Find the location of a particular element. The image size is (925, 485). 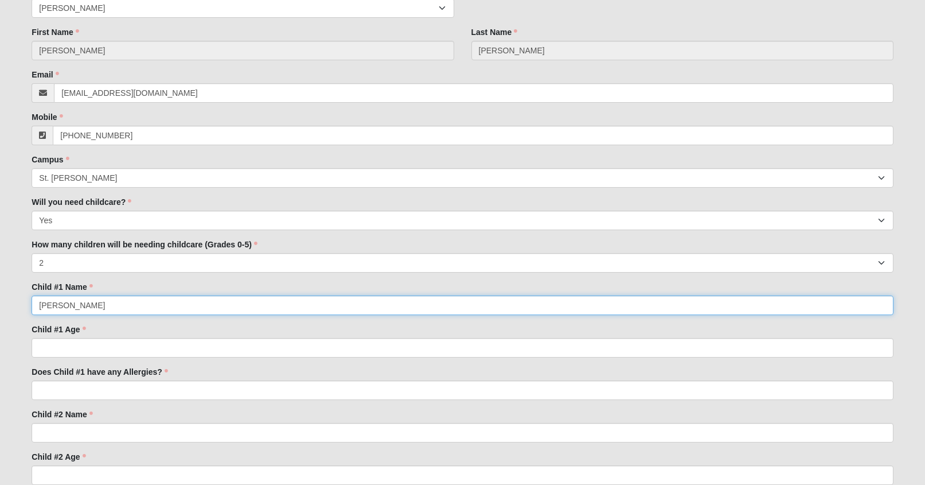

label: Child #2 Age is located at coordinates (59, 457).